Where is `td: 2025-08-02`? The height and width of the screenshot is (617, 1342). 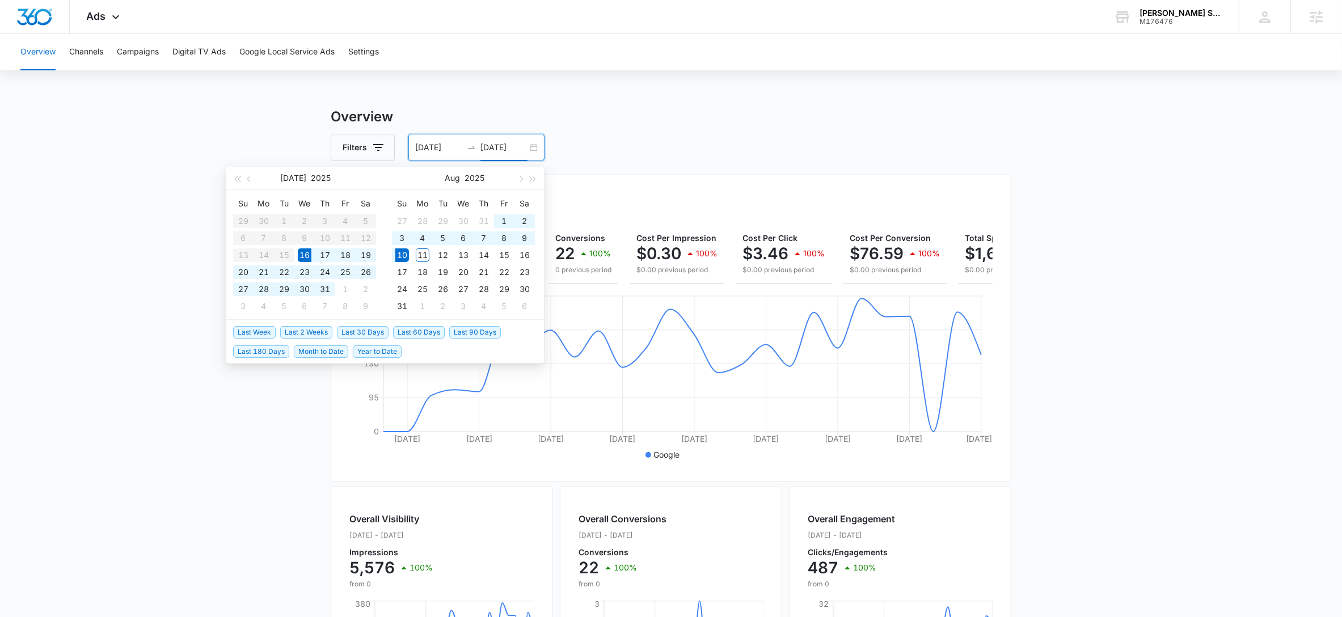 td: 2025-08-02 is located at coordinates (525, 221).